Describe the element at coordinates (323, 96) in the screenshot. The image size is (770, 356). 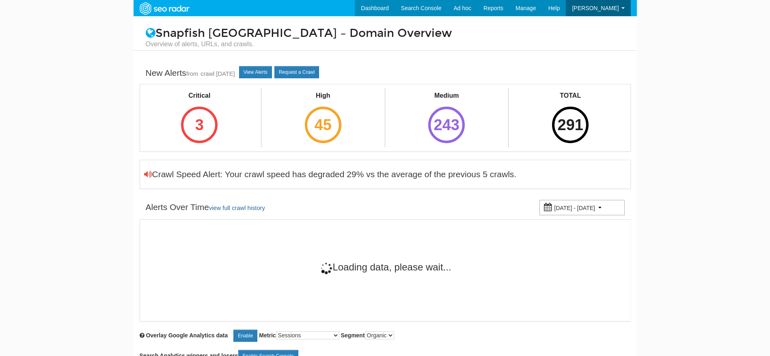
I see `div: High` at that location.